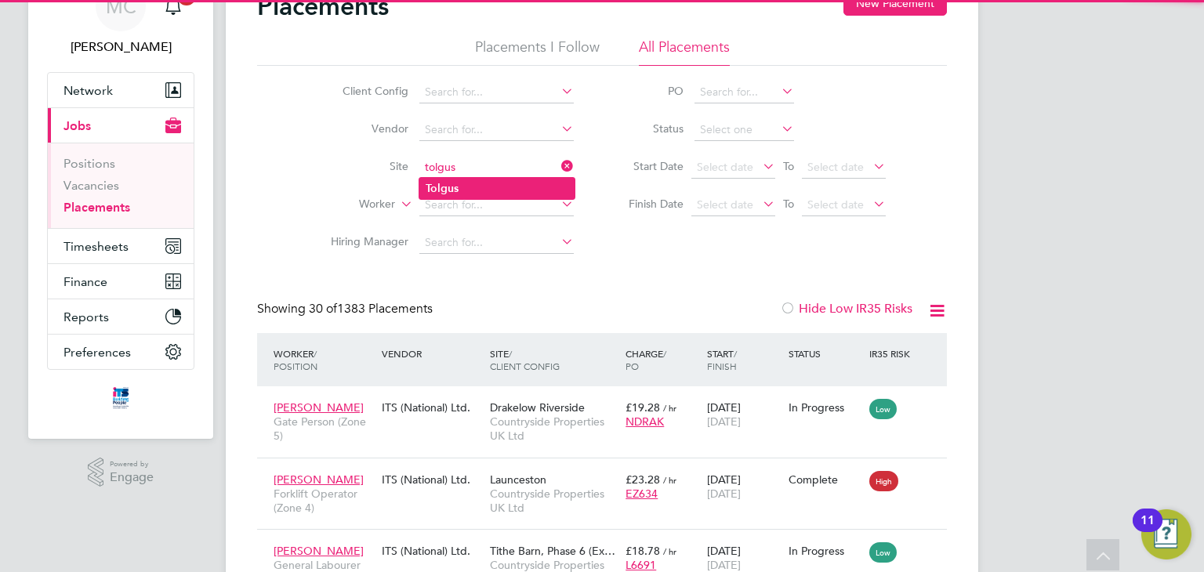  Describe the element at coordinates (347, 309) in the screenshot. I see `div: Showing` at that location.